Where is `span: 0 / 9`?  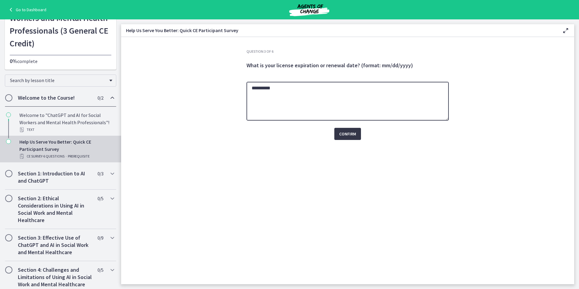
span: 0 / 9 is located at coordinates (100, 238).